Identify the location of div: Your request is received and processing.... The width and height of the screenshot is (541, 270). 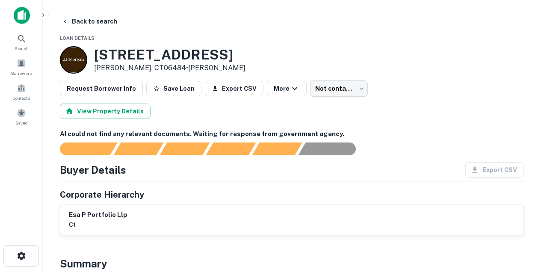
(138, 149).